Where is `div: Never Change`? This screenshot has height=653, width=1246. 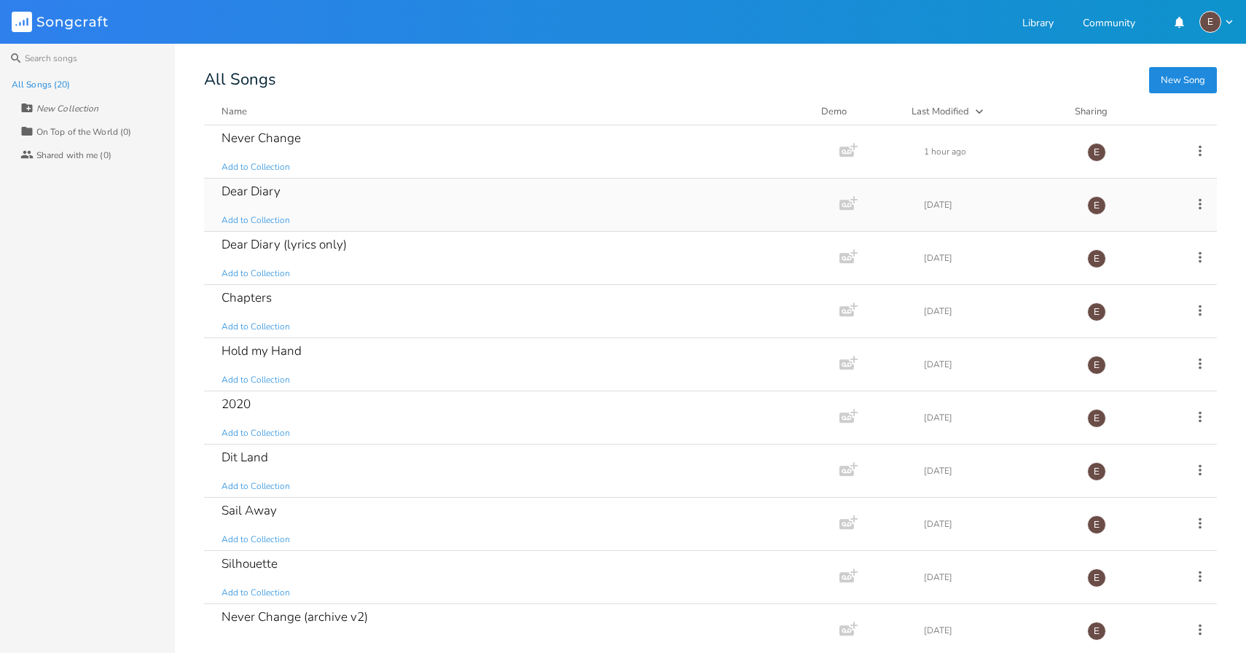 div: Never Change is located at coordinates (261, 138).